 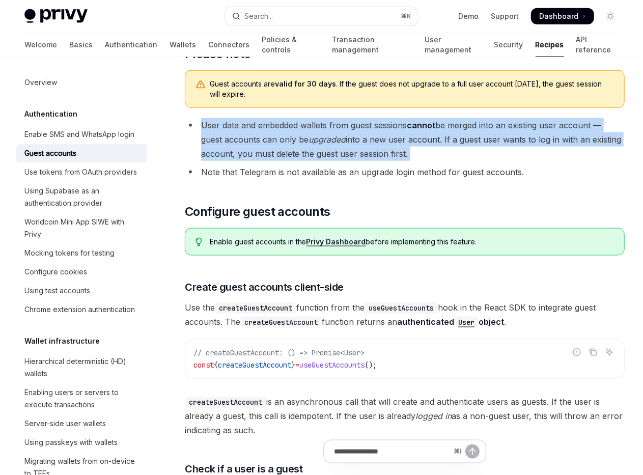 I want to click on a: Wallets, so click(x=183, y=45).